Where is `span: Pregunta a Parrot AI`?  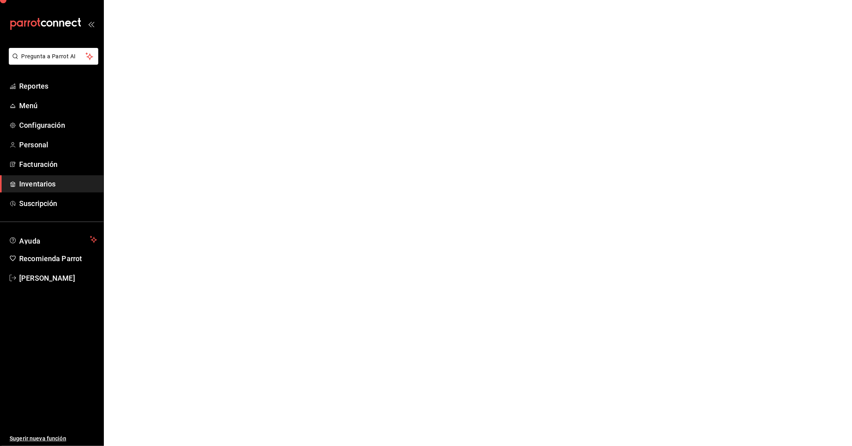 span: Pregunta a Parrot AI is located at coordinates (54, 56).